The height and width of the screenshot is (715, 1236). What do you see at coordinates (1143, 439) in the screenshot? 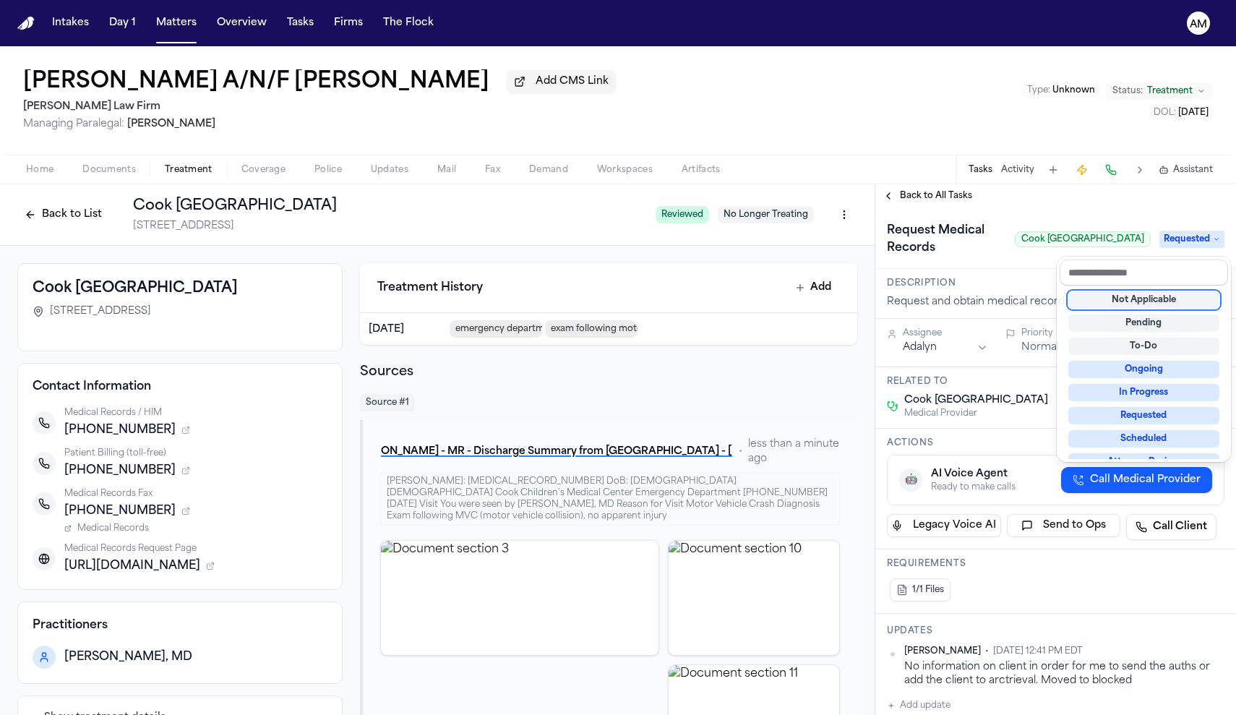
I see `div: Scheduled` at bounding box center [1143, 439].